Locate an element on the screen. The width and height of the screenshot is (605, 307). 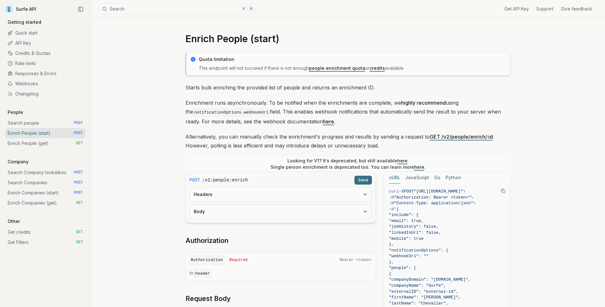
span: Bearer <token> is located at coordinates (356, 260).